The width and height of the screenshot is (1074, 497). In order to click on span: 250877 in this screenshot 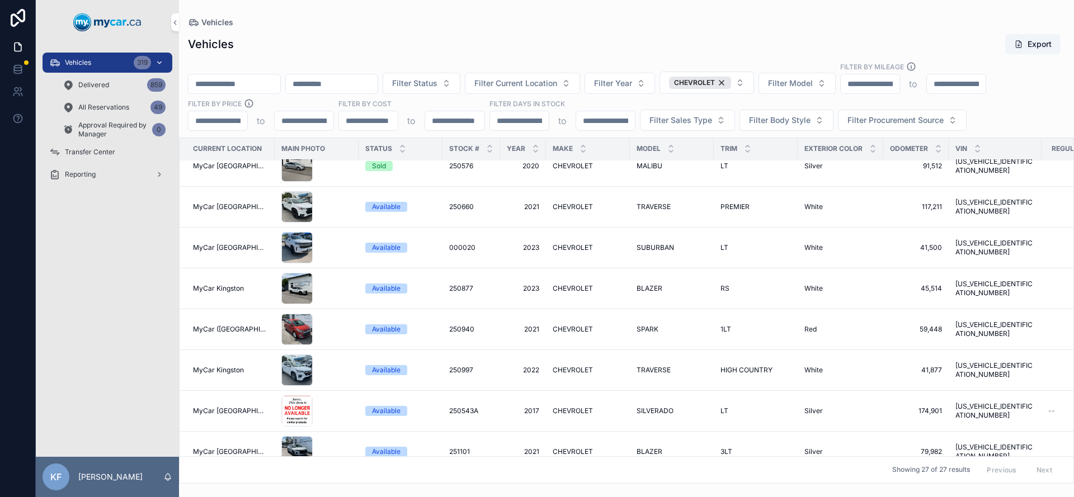, I will do `click(461, 289)`.